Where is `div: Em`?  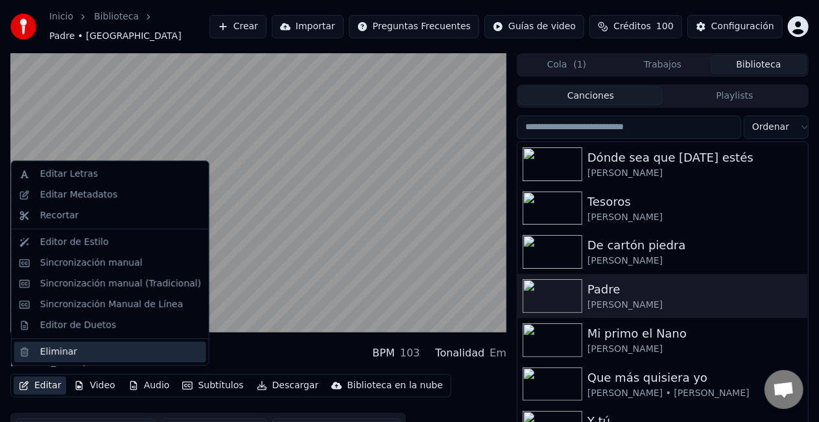
div: Em is located at coordinates (498, 353).